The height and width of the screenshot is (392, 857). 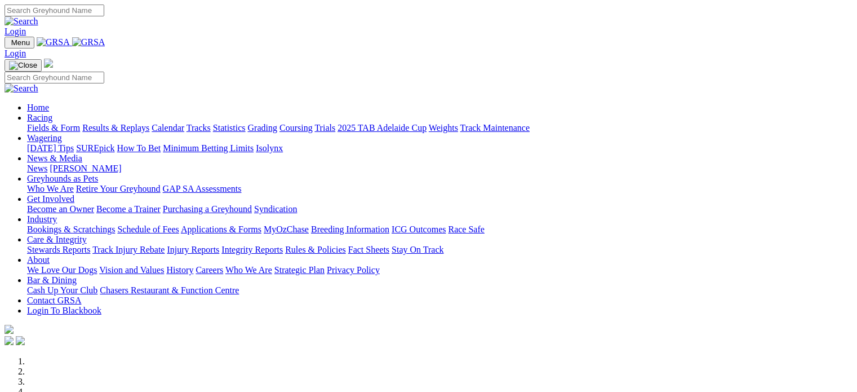 I want to click on a: Calendar, so click(x=168, y=127).